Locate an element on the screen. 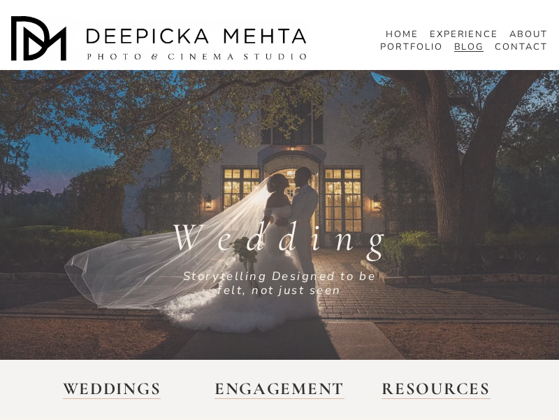 This screenshot has height=420, width=559. a: CONTACT is located at coordinates (522, 48).